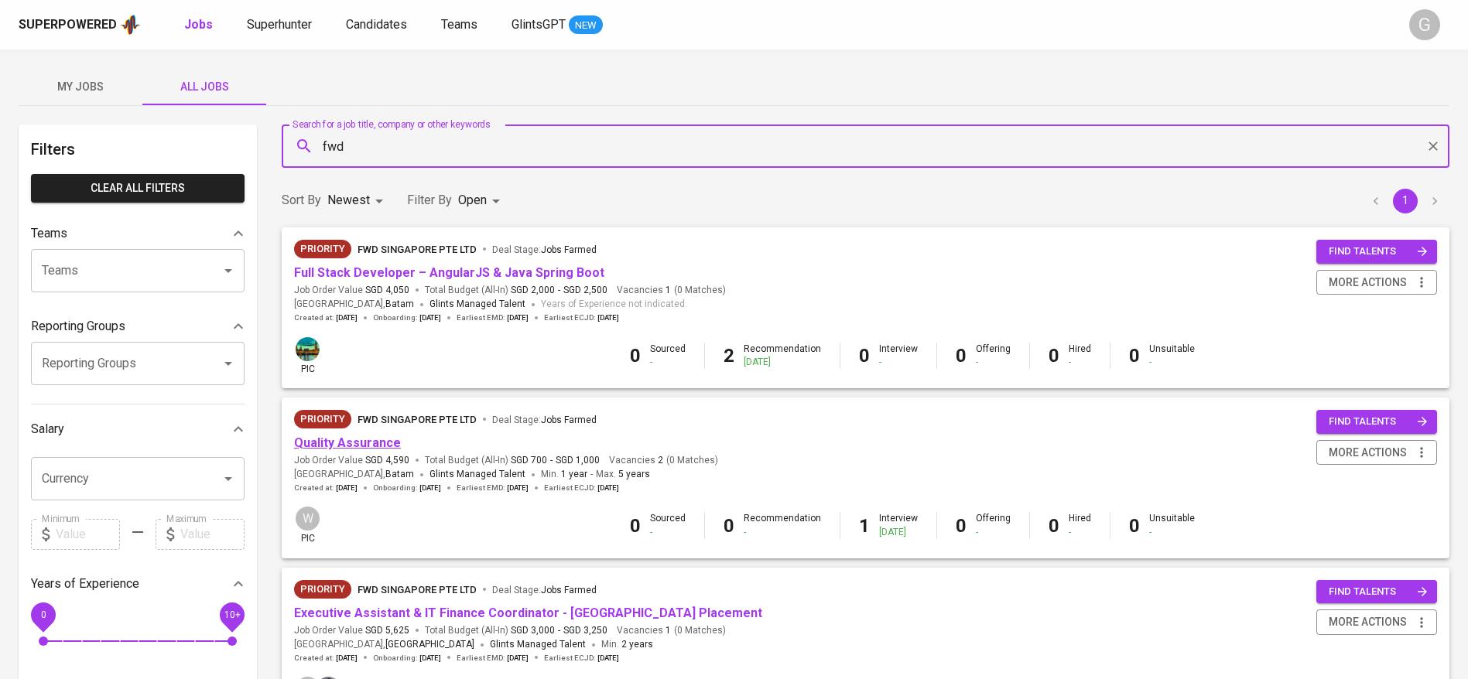  What do you see at coordinates (351, 631) in the screenshot?
I see `span: Job Order Value` at bounding box center [351, 631].